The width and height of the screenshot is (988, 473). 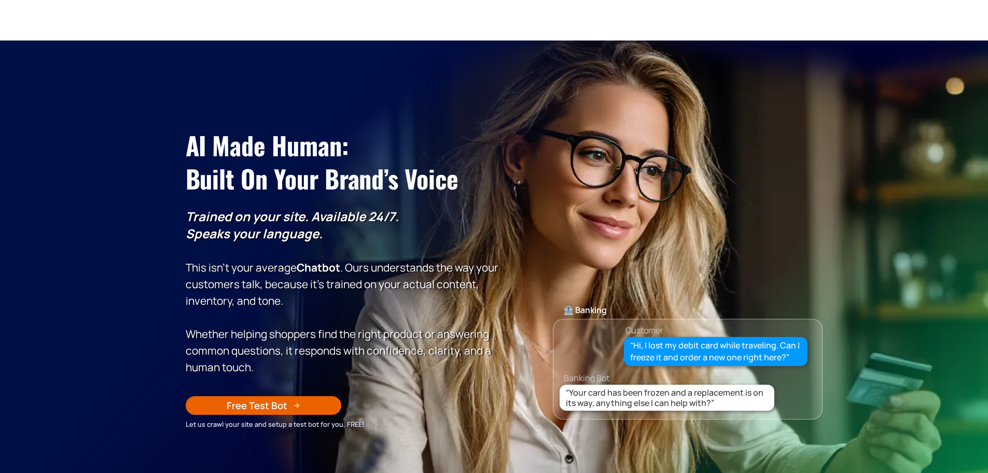 What do you see at coordinates (644, 330) in the screenshot?
I see `div: Customer` at bounding box center [644, 330].